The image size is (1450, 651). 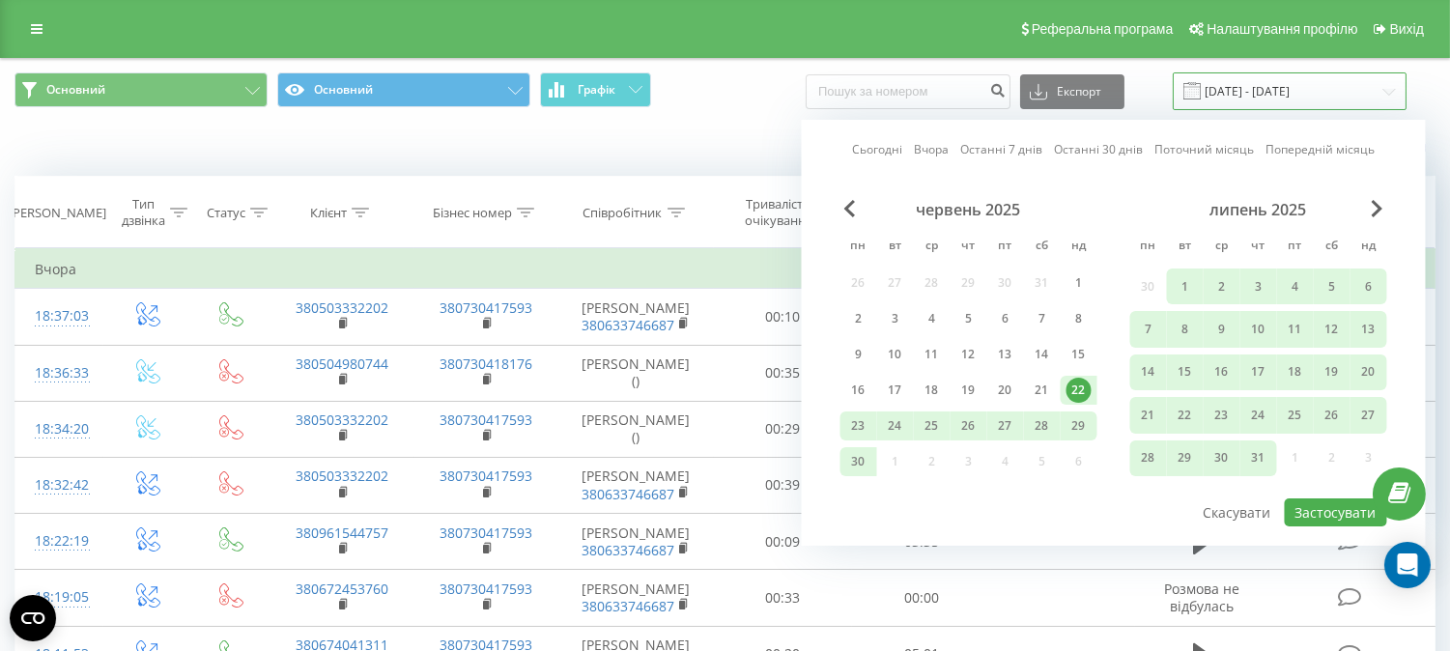 What do you see at coordinates (1222, 458) in the screenshot?
I see `div: ср 30 лип 2025 р.` at bounding box center [1222, 458].